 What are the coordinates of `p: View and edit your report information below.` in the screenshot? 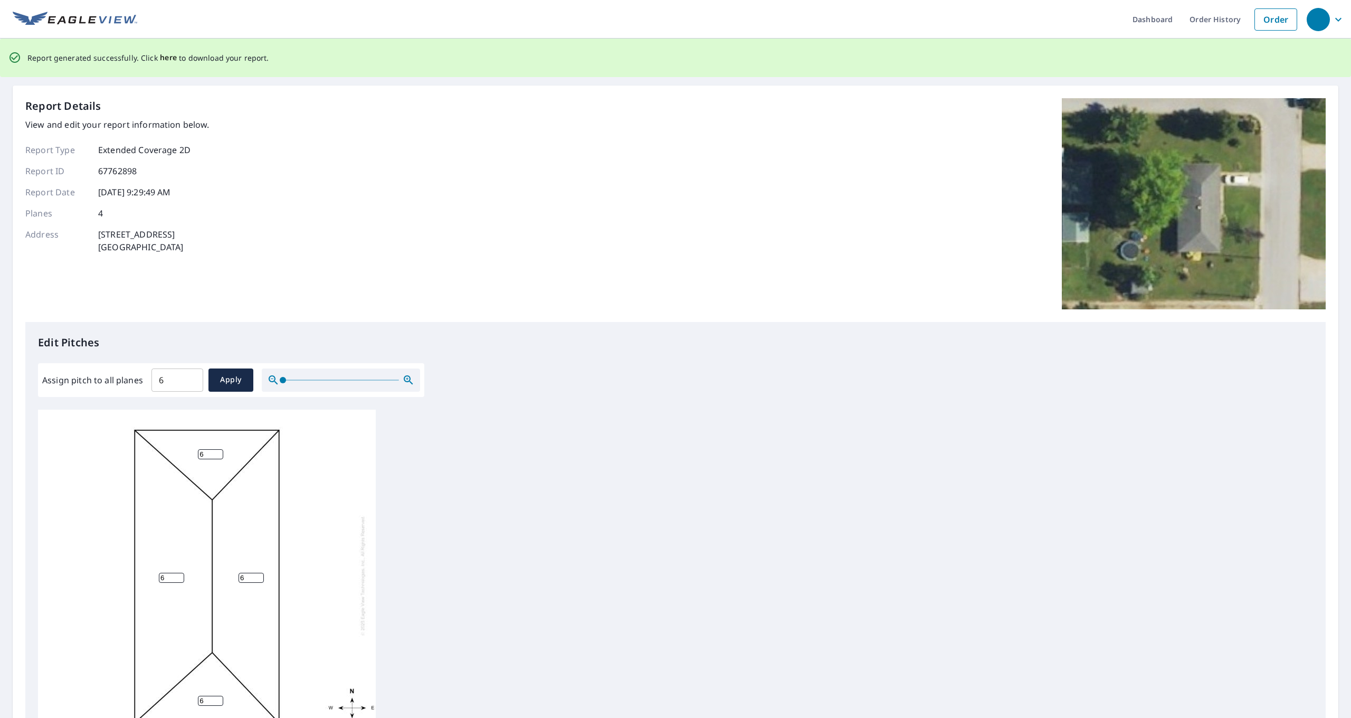 It's located at (117, 125).